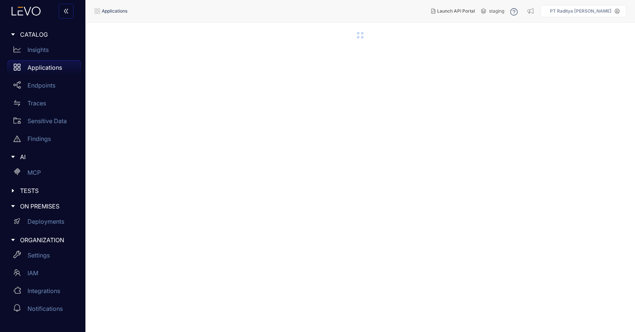 This screenshot has width=635, height=332. Describe the element at coordinates (45, 68) in the screenshot. I see `p: Applications` at that location.